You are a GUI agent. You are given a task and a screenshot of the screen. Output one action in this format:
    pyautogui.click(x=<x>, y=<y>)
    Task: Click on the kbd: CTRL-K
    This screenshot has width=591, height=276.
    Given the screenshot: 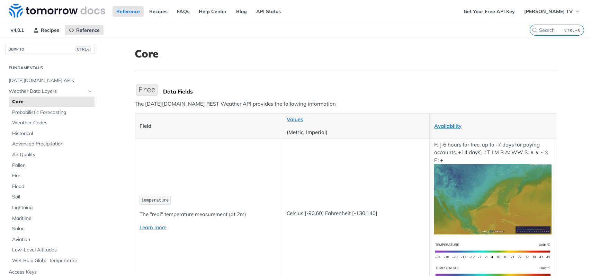 What is the action you would take?
    pyautogui.click(x=573, y=30)
    